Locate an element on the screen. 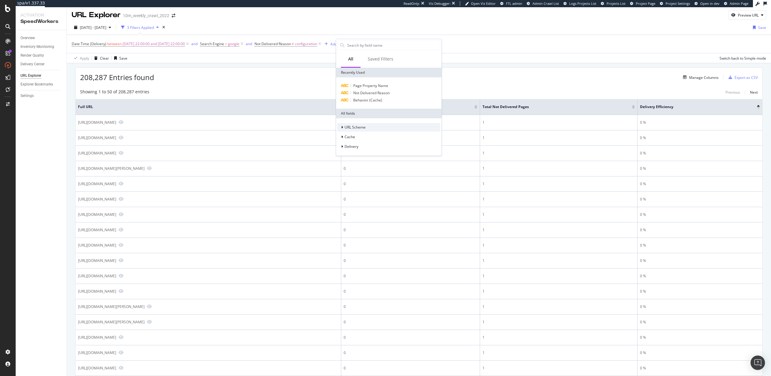 This screenshot has height=376, width=771. div: Delivery Center is located at coordinates (33, 64).